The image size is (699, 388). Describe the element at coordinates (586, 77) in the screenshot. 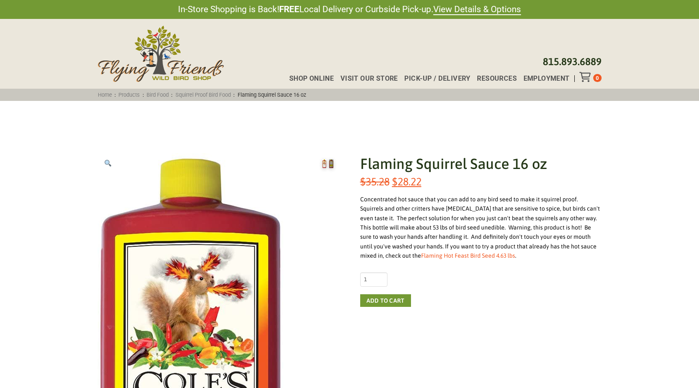

I see `div: Toggle Off Canvas Content` at that location.